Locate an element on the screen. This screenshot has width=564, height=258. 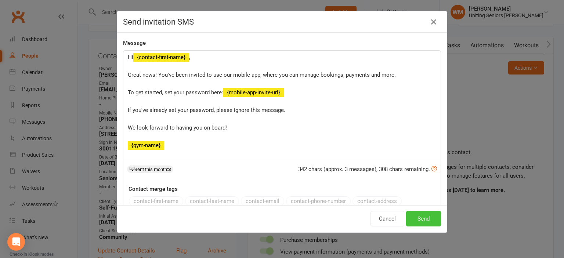
h4: Send invitation SMS is located at coordinates (282, 22).